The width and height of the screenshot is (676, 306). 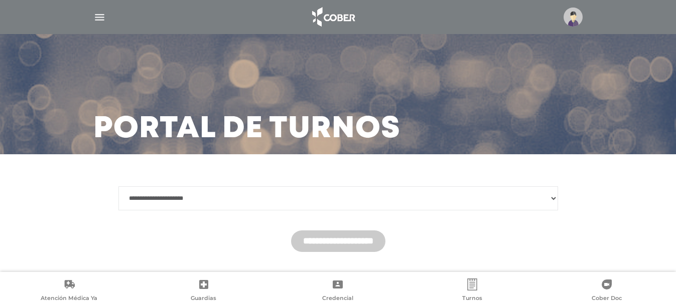 What do you see at coordinates (472, 299) in the screenshot?
I see `span: Turnos` at bounding box center [472, 299].